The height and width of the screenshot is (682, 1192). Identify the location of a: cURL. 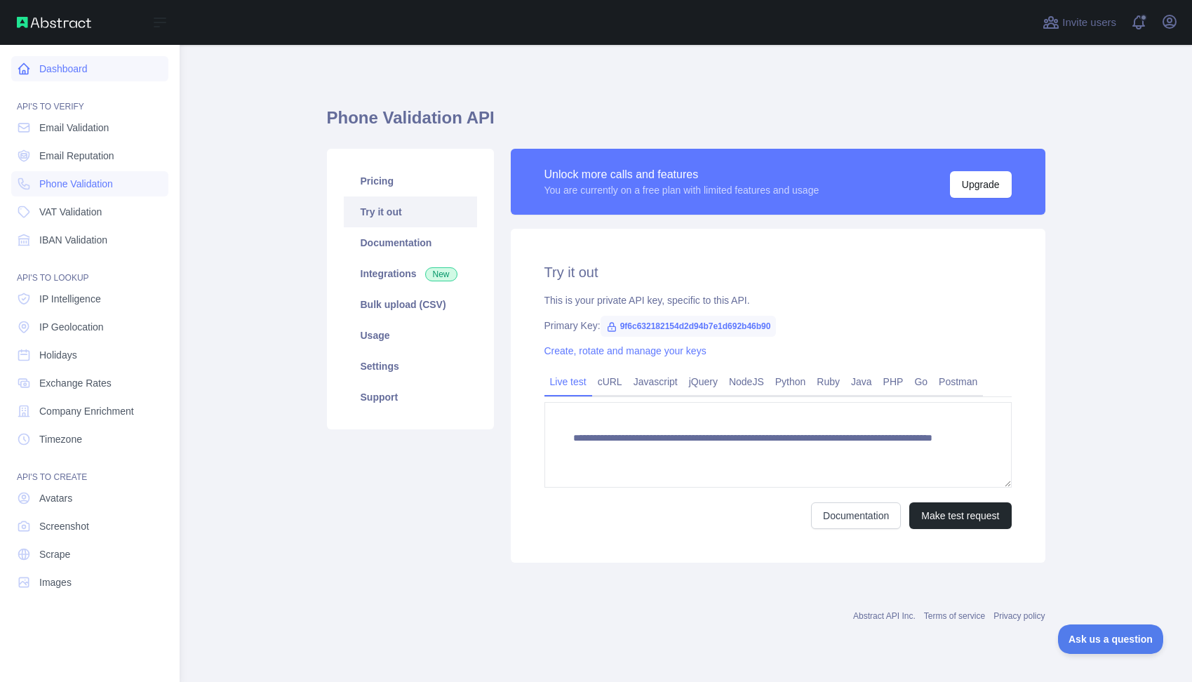
(610, 382).